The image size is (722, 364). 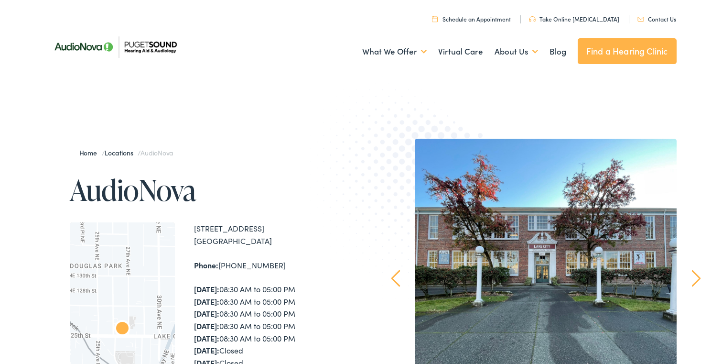 What do you see at coordinates (461, 52) in the screenshot?
I see `a: Virtual Care` at bounding box center [461, 52].